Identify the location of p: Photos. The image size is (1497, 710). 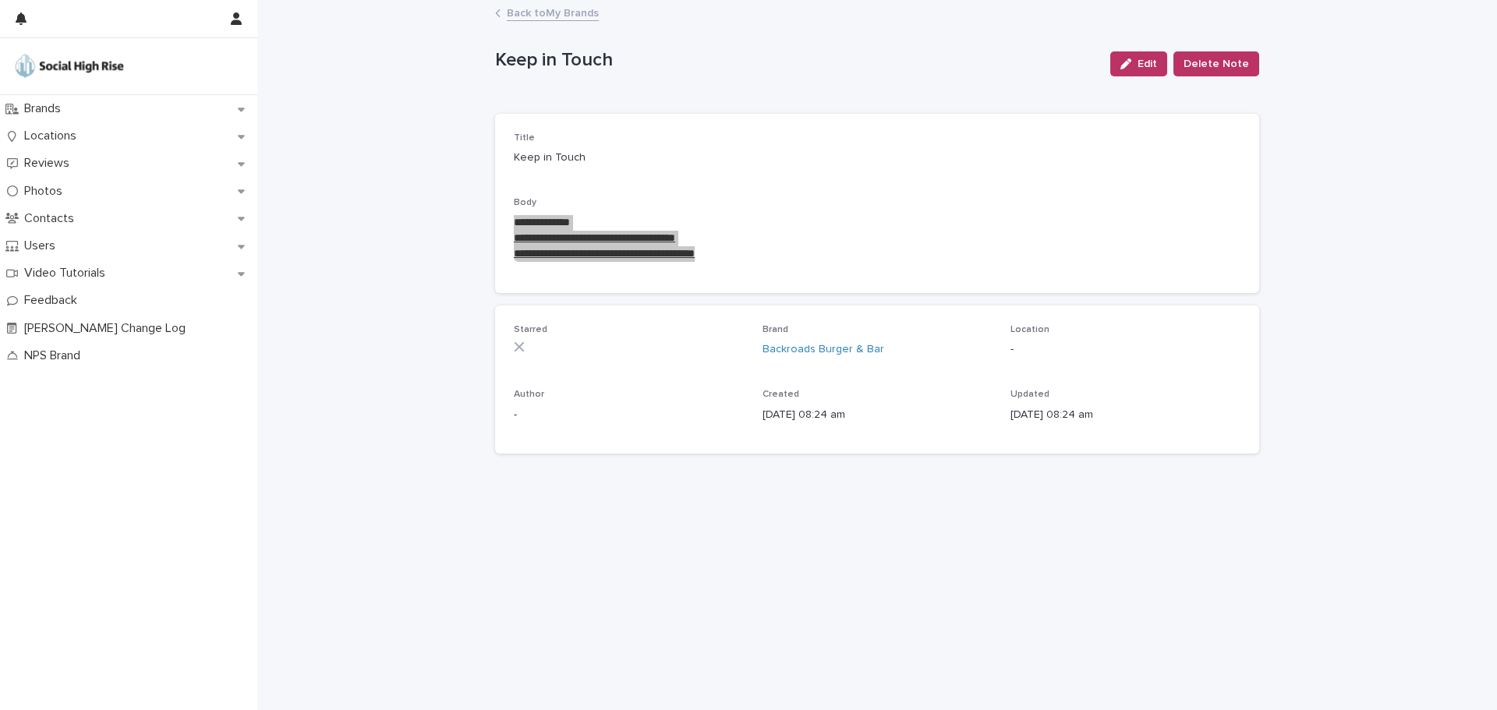
(46, 191).